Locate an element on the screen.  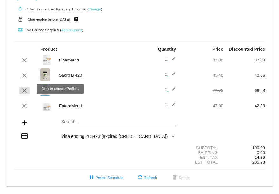
mat-icon: autorenew is located at coordinates (20, 9).